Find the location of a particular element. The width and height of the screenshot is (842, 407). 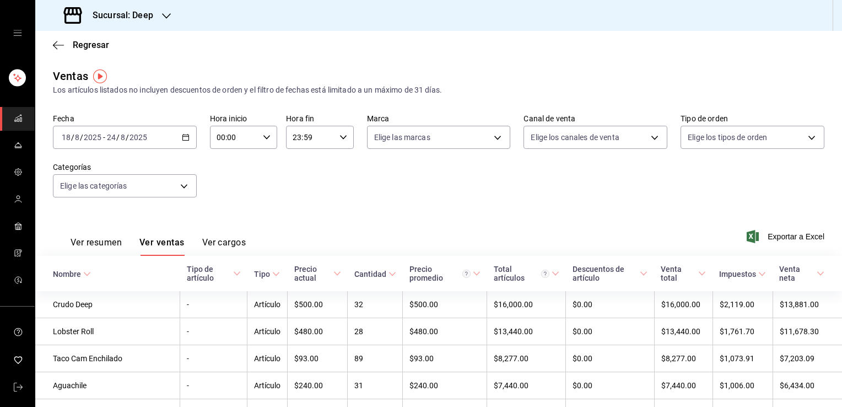

span: Regresar is located at coordinates (91, 45).